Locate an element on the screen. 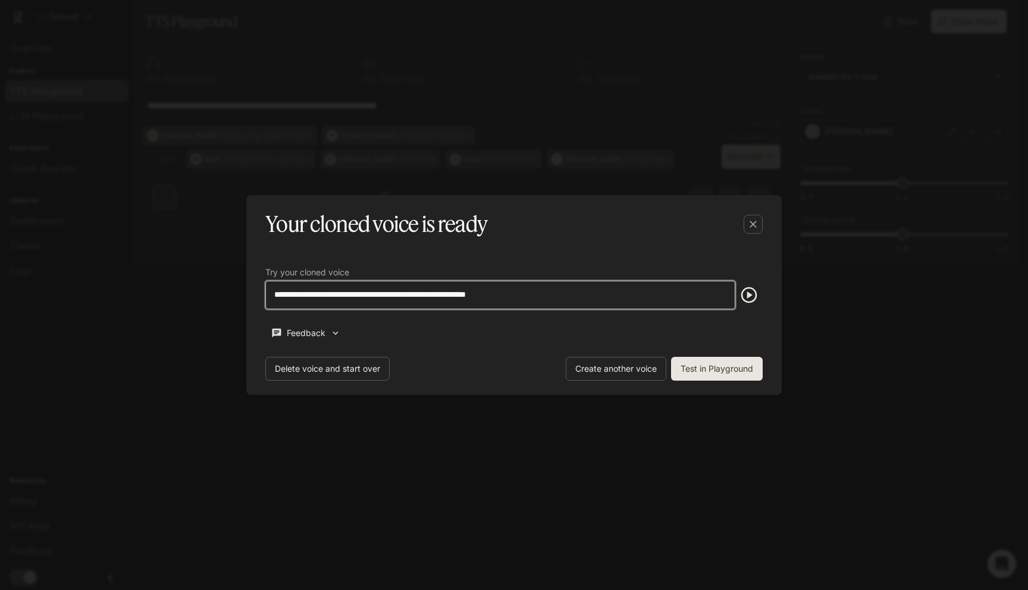 This screenshot has width=1028, height=590. button: Create another voice is located at coordinates (616, 369).